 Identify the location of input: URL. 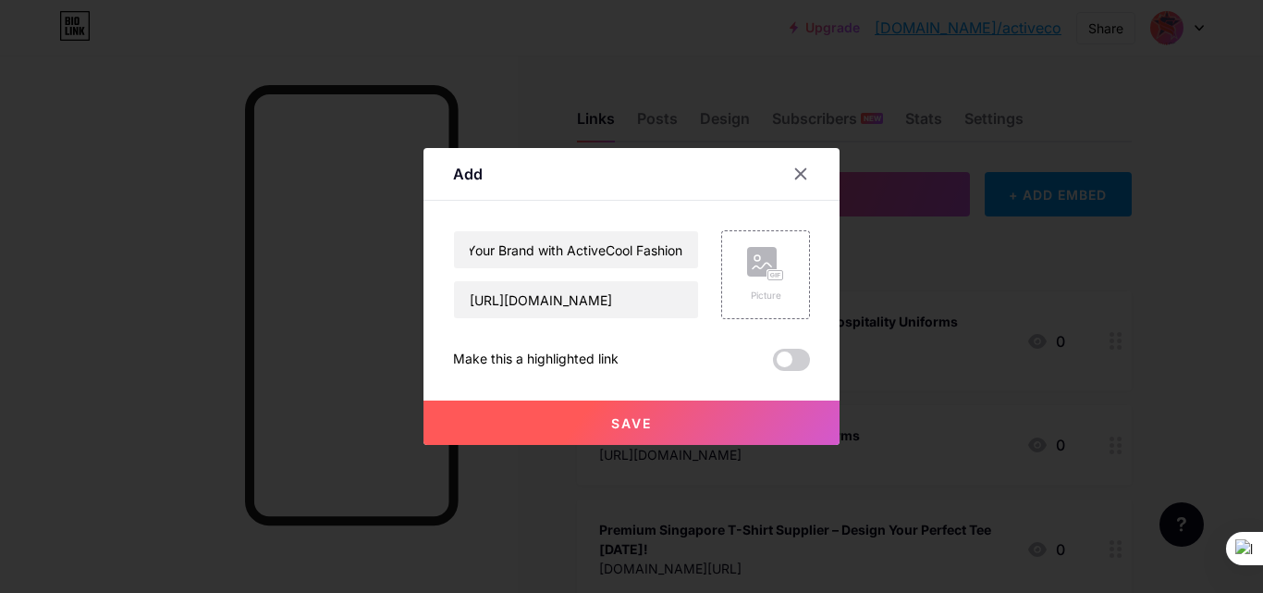
(576, 300).